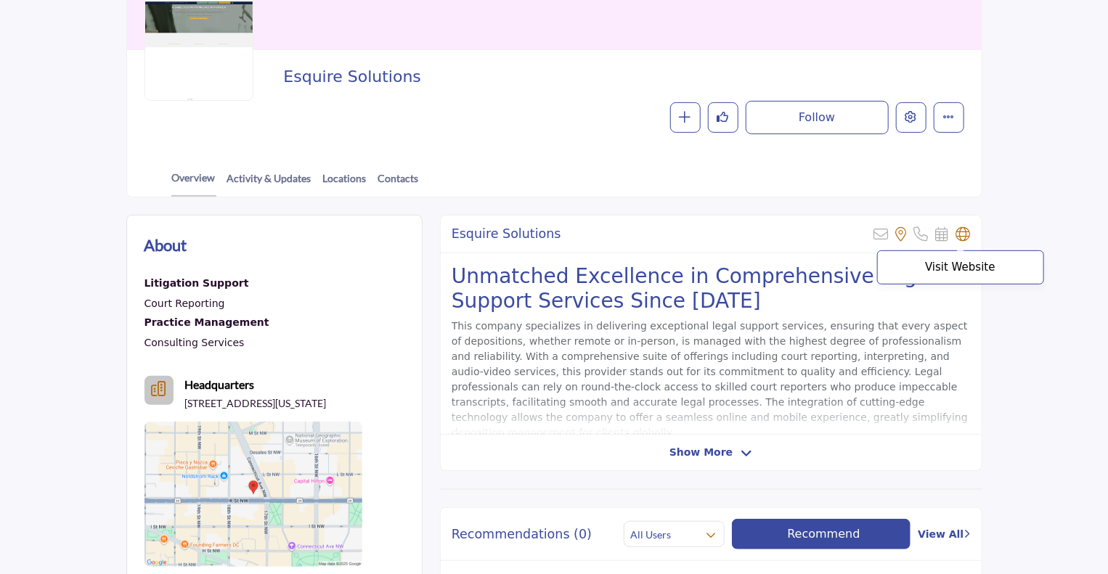 The image size is (1108, 574). What do you see at coordinates (195, 343) in the screenshot?
I see `a: Consulting Services` at bounding box center [195, 343].